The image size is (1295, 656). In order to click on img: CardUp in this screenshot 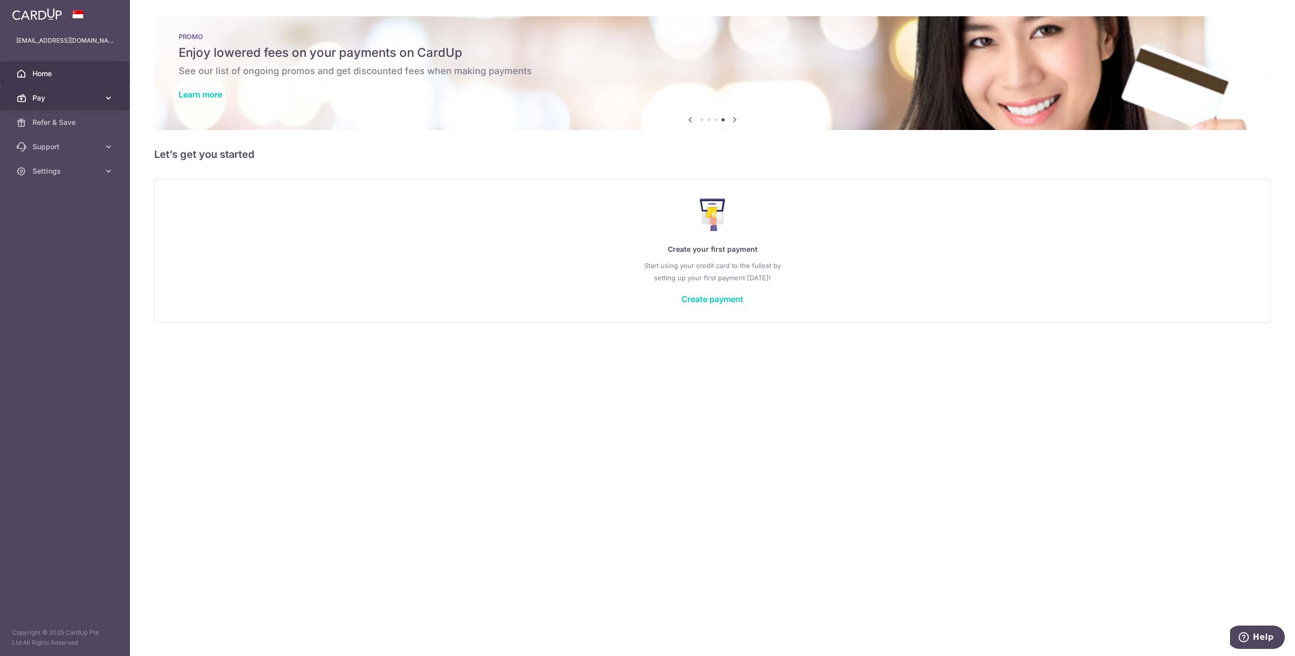, I will do `click(37, 14)`.